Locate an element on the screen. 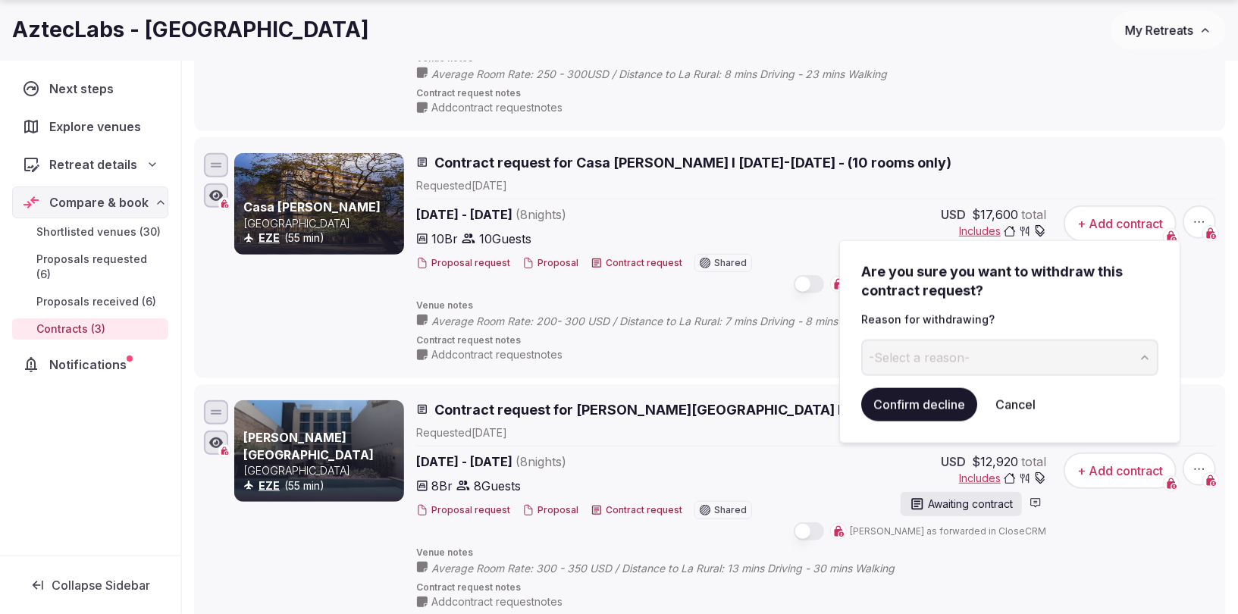  span: Average Room Rate: 250 - 300USD / Distance to La Rural: 8 mins Driving - 23 mins Walking is located at coordinates (674, 74).